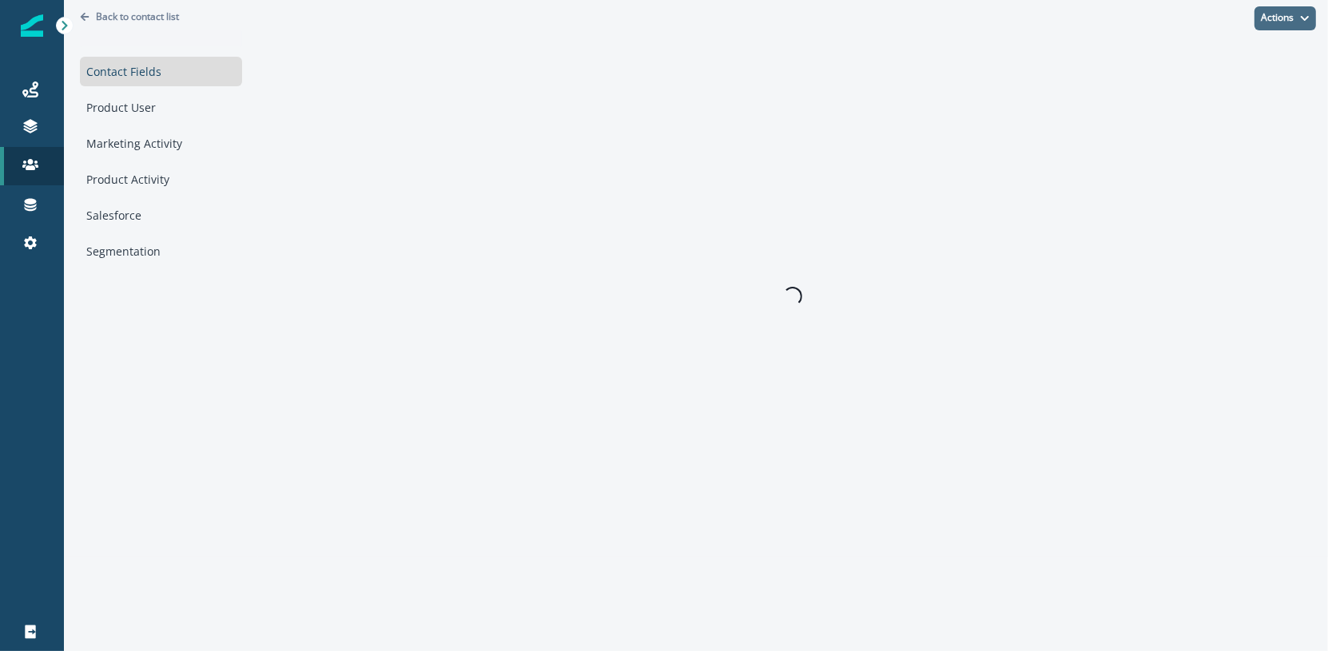  Describe the element at coordinates (161, 71) in the screenshot. I see `div: Contact Fields` at that location.